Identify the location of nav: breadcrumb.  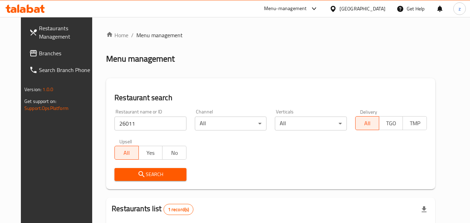
(271, 35).